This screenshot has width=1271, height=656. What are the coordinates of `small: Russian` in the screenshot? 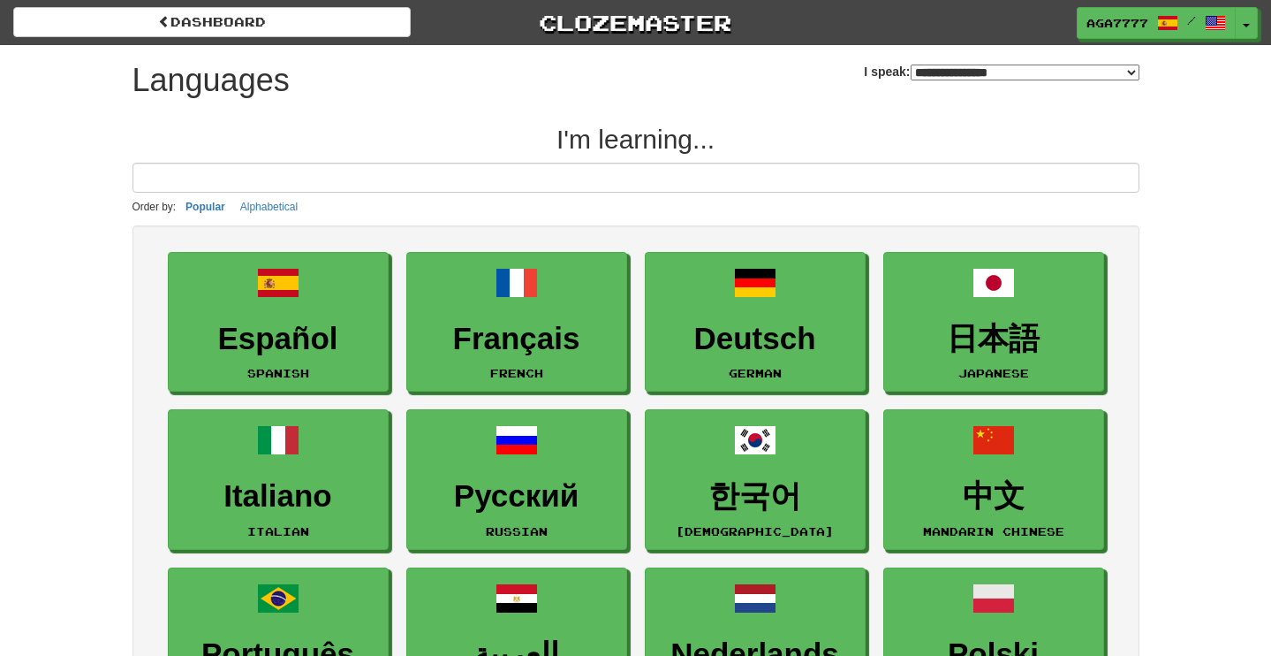 It's located at (517, 531).